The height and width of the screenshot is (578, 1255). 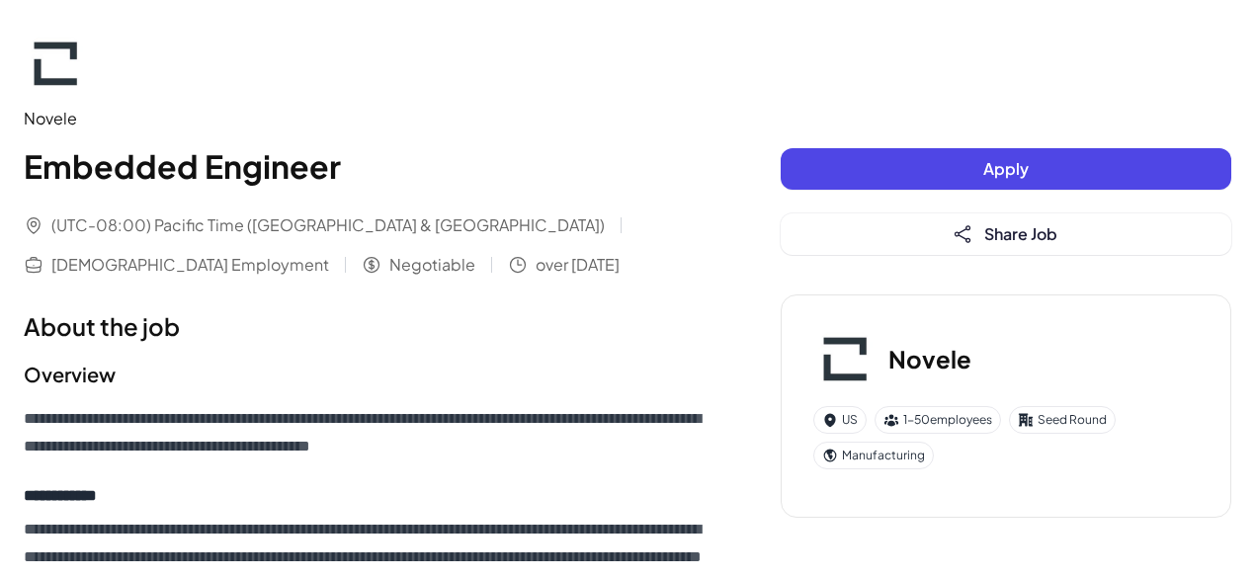 I want to click on h2: Overview, so click(x=363, y=375).